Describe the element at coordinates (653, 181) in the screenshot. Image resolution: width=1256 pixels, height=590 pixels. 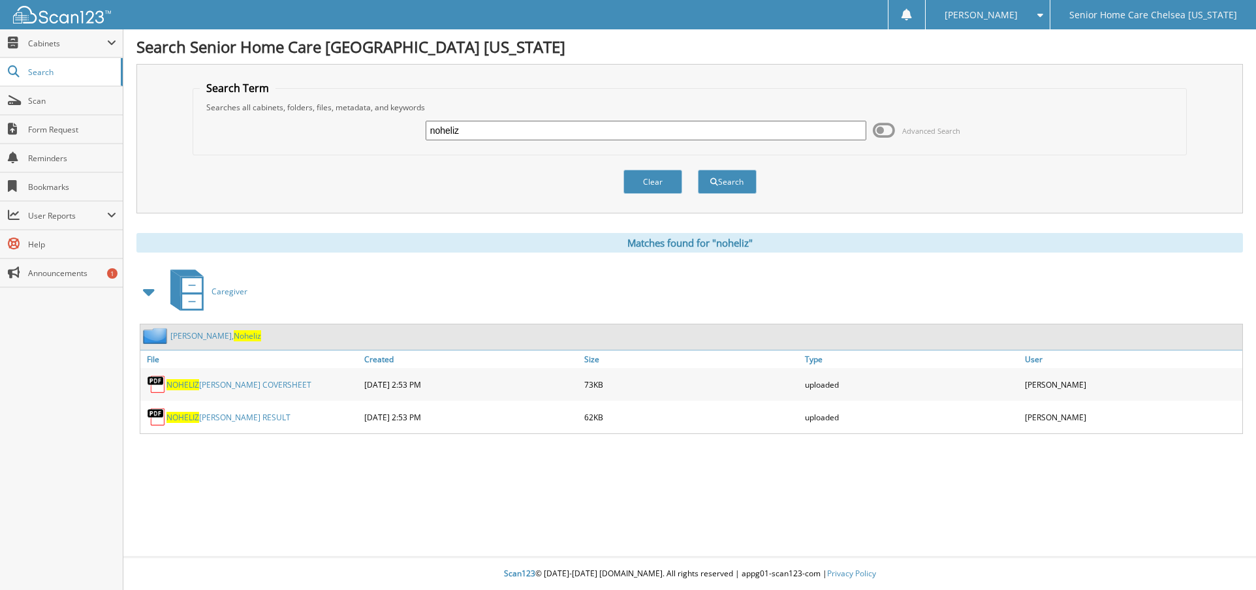
I see `button: Clear` at that location.